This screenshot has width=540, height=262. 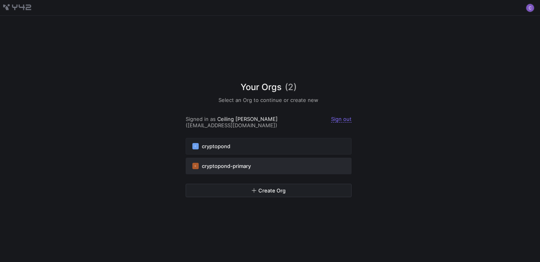 I want to click on button: Create Org, so click(x=269, y=190).